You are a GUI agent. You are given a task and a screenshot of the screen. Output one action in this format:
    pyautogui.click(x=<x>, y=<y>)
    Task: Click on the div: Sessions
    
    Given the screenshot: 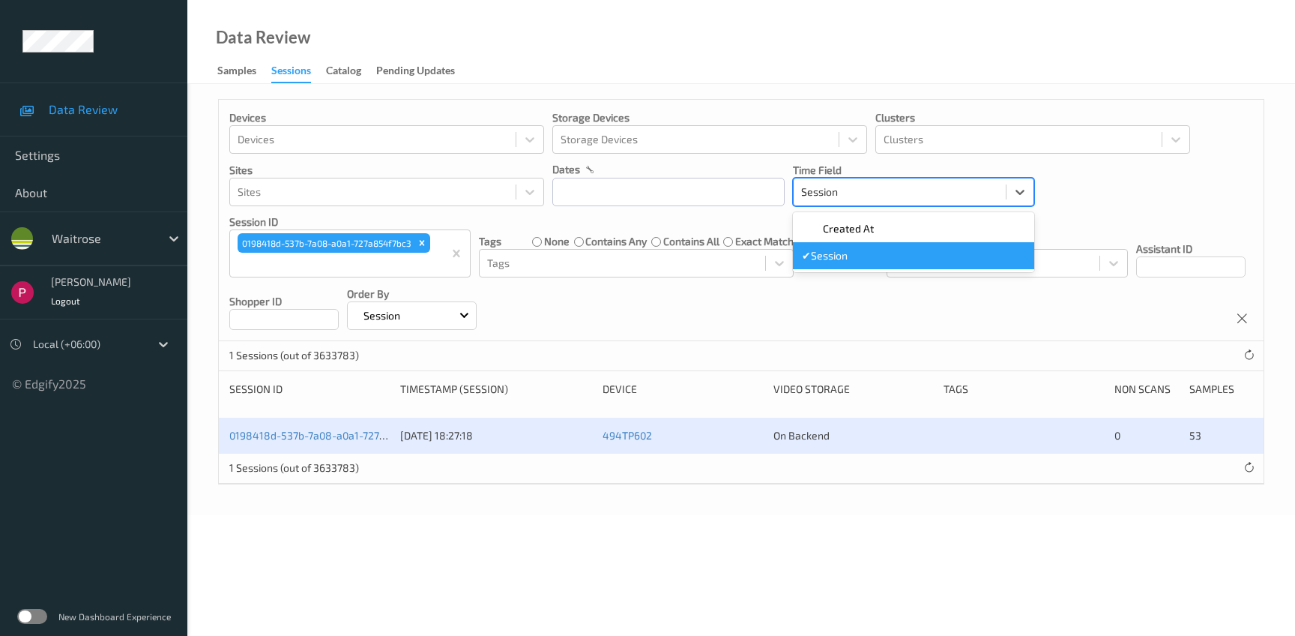 What is the action you would take?
    pyautogui.click(x=291, y=73)
    